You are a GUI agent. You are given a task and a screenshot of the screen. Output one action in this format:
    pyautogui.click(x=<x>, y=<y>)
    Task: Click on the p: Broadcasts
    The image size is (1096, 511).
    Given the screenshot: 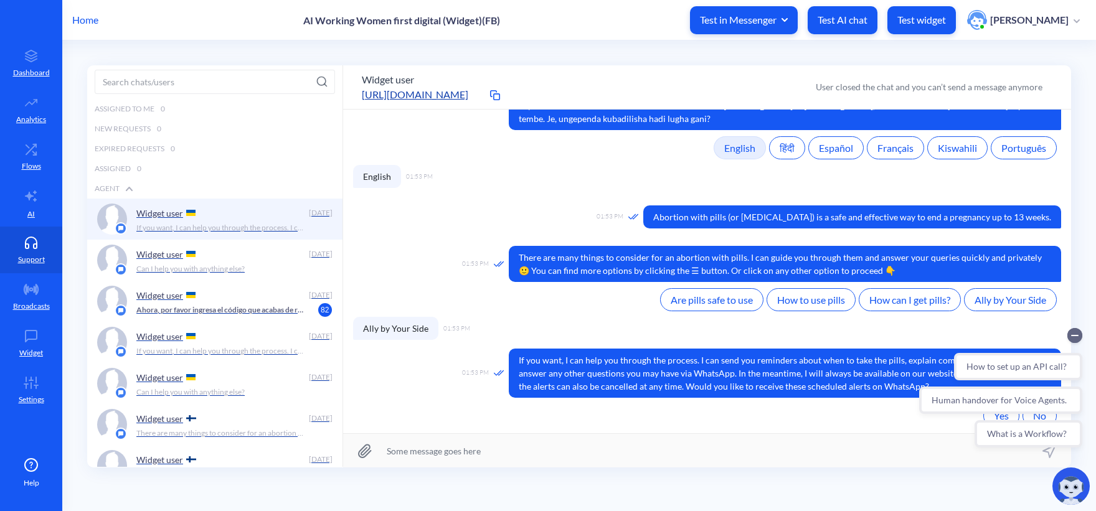 What is the action you would take?
    pyautogui.click(x=31, y=307)
    